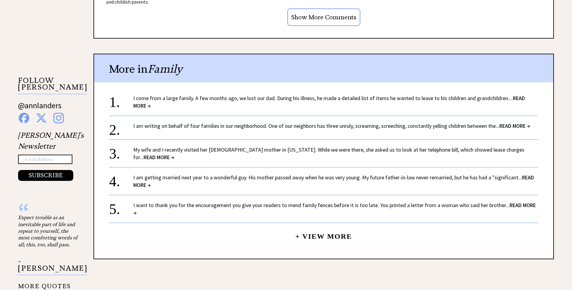  What do you see at coordinates (41, 118) in the screenshot?
I see `img: x%20blue.png` at bounding box center [41, 118].